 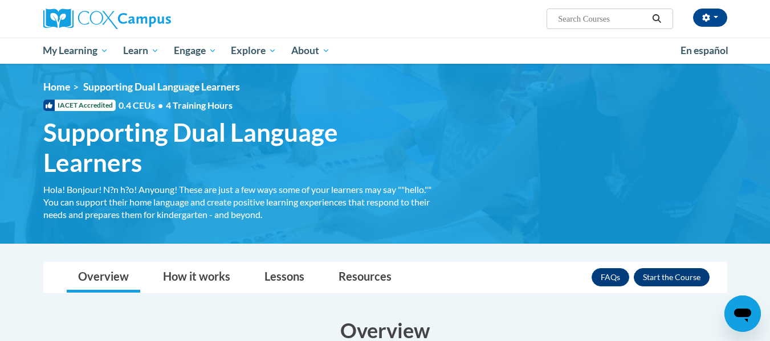 I want to click on a: Learn, so click(x=141, y=51).